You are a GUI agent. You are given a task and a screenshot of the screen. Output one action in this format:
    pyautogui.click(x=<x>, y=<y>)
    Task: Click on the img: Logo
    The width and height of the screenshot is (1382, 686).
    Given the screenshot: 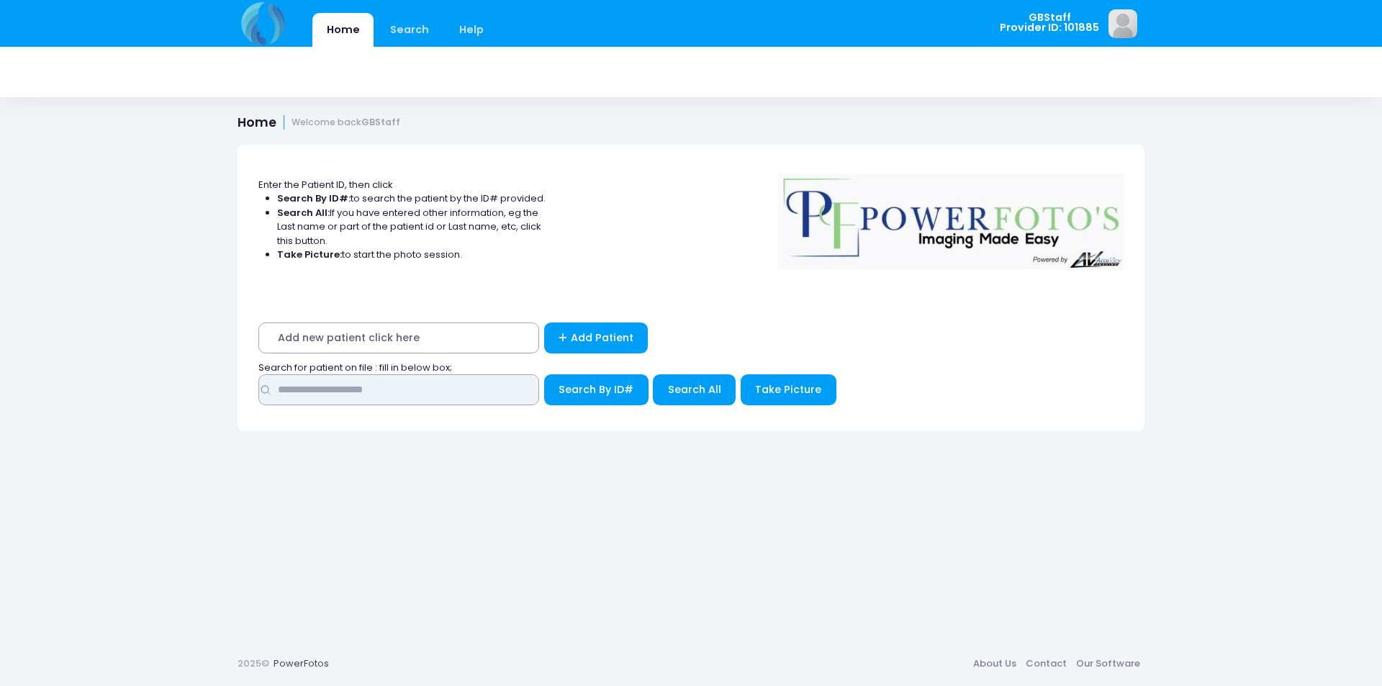 What is the action you would take?
    pyautogui.click(x=951, y=217)
    